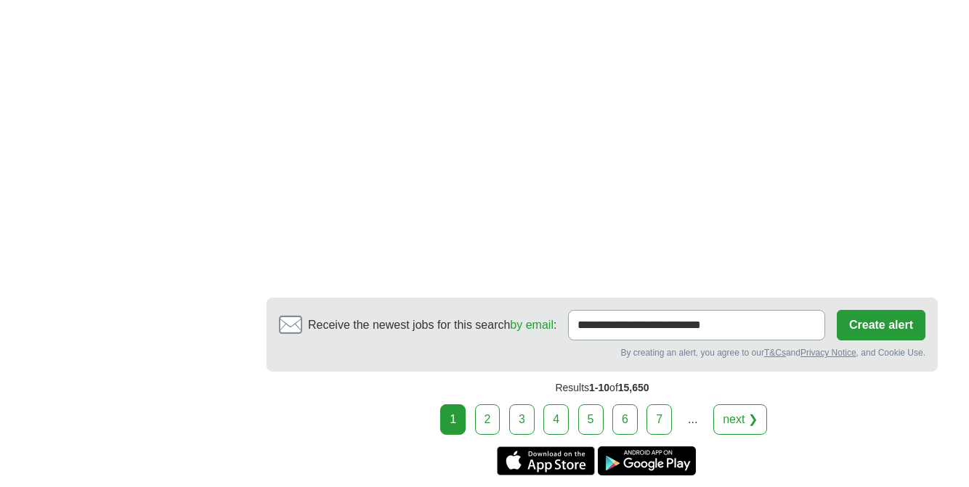 This screenshot has width=969, height=487. What do you see at coordinates (522, 420) in the screenshot?
I see `a: 3` at bounding box center [522, 420].